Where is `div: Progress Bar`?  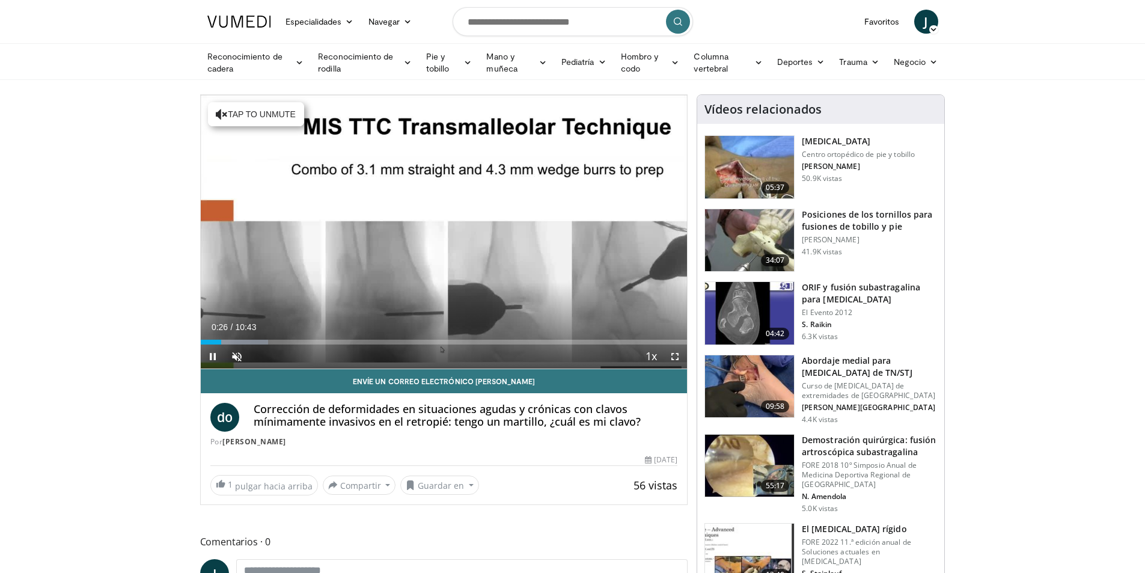 div: Progress Bar is located at coordinates (444, 342).